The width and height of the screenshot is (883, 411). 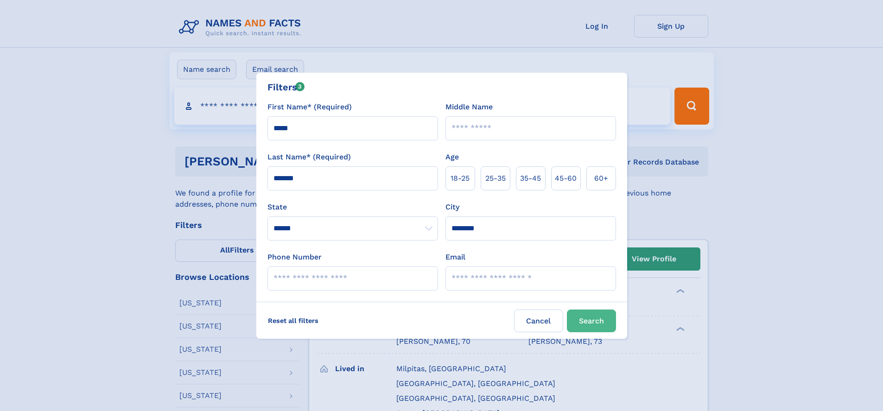 I want to click on span: 35‑45, so click(x=530, y=178).